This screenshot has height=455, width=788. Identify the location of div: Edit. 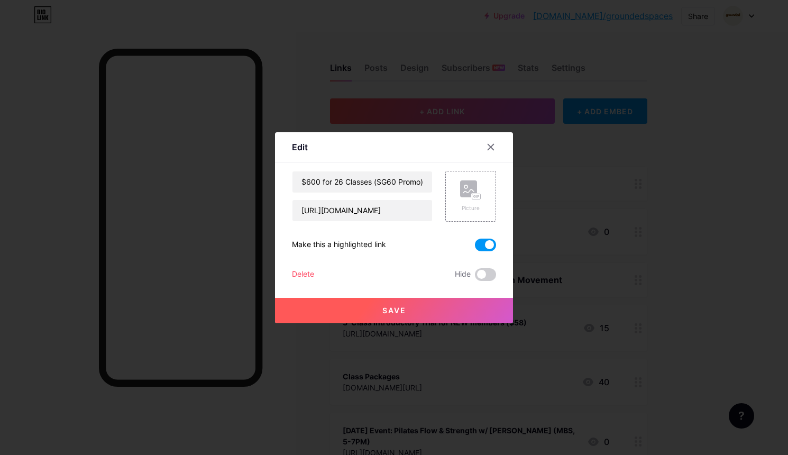
(300, 147).